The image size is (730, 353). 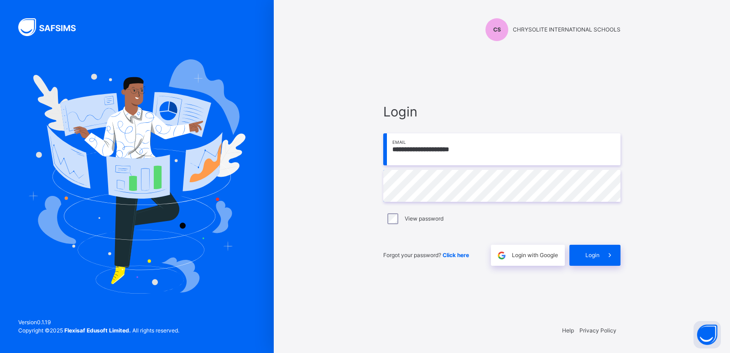 What do you see at coordinates (501, 255) in the screenshot?
I see `img: google.396cfc9801f0270233282035f929180a.svg` at bounding box center [501, 255].